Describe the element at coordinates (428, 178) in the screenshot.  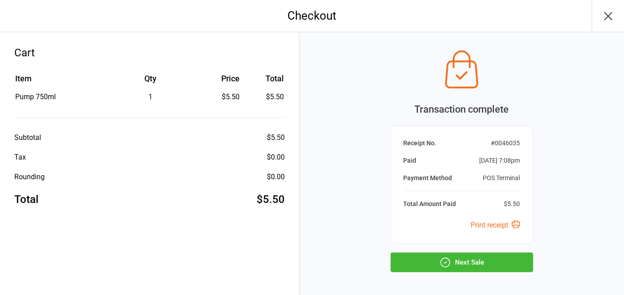
I see `div: Payment Method` at that location.